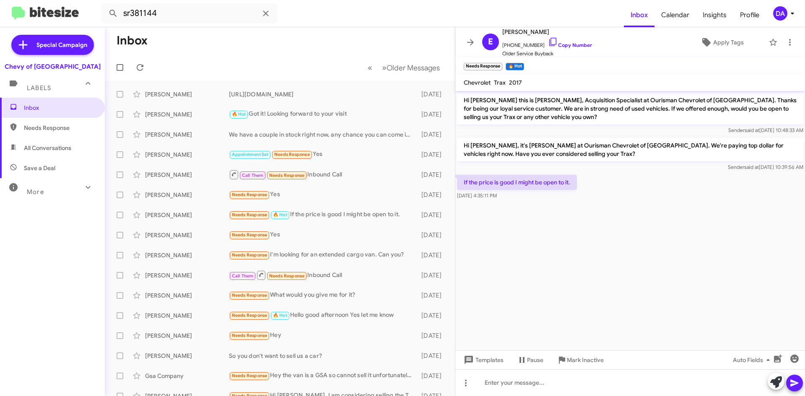 This screenshot has height=396, width=805. Describe the element at coordinates (323, 376) in the screenshot. I see `div: Hey the van is a GSA so cannot sell it unfortunately, I do have a 2017 Tacoma I would be open to ...` at that location.